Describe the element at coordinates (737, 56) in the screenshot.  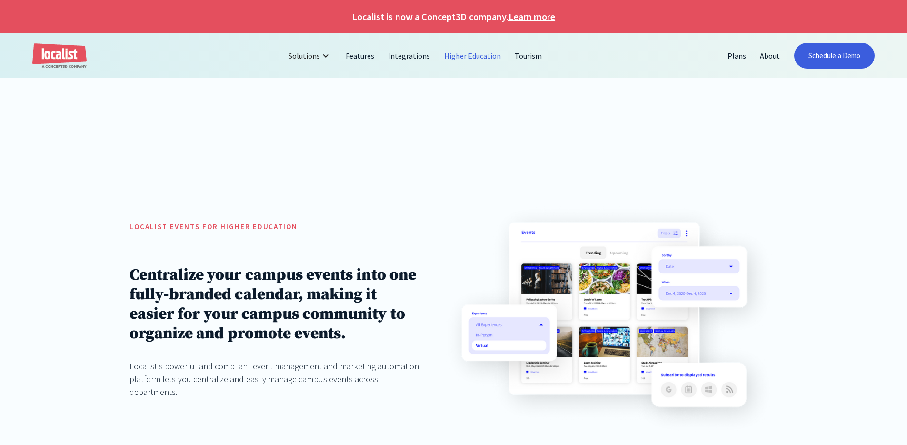
I see `a: Plans` at that location.